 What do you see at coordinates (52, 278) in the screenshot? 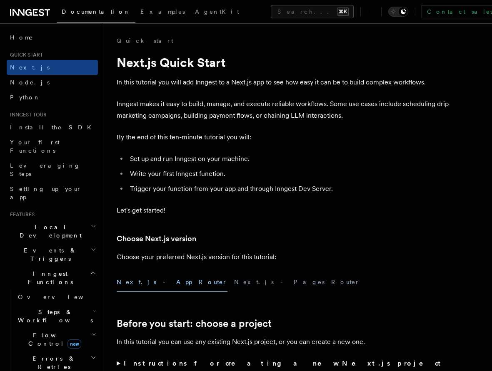
I see `button: Inngest Functions` at bounding box center [52, 278].